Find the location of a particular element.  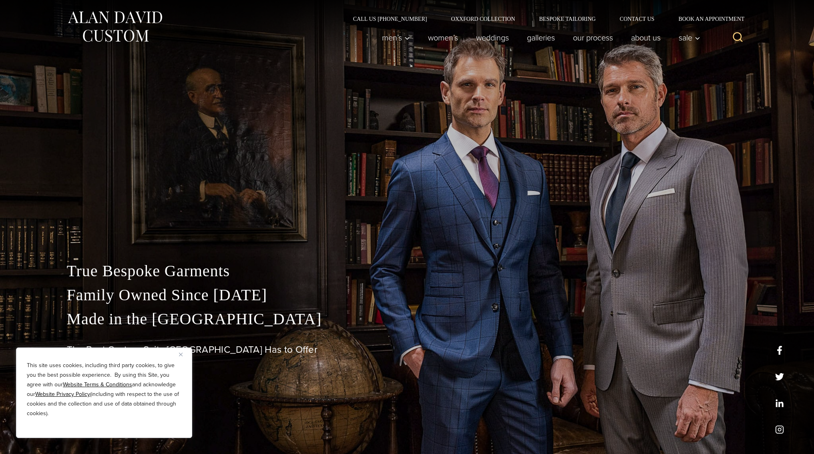

a: About Us is located at coordinates (645, 38).